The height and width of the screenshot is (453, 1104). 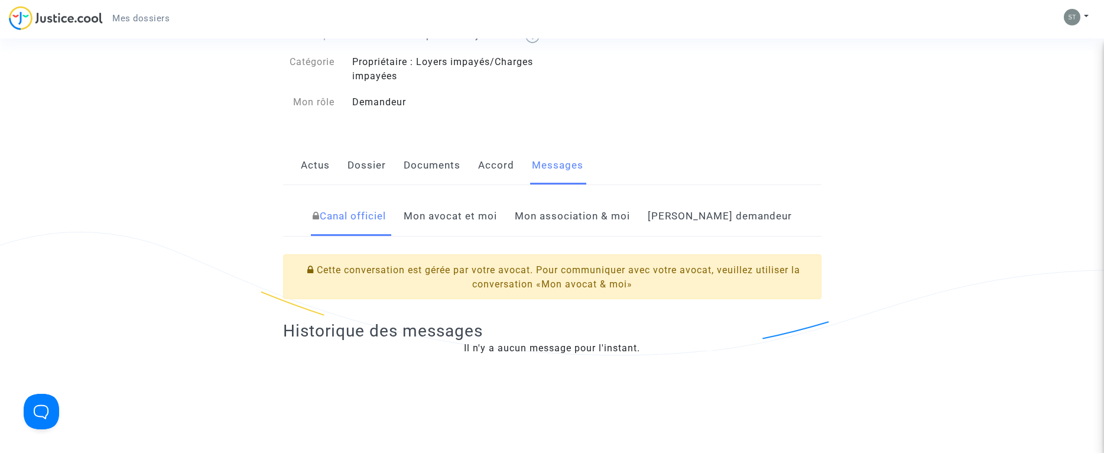 What do you see at coordinates (552, 330) in the screenshot?
I see `h2: Historique des messages` at bounding box center [552, 330].